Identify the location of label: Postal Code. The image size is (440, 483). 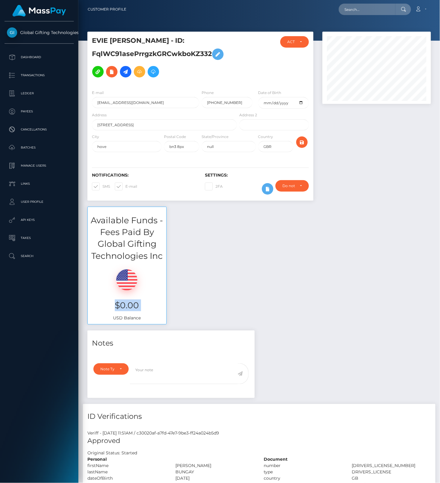
(175, 137).